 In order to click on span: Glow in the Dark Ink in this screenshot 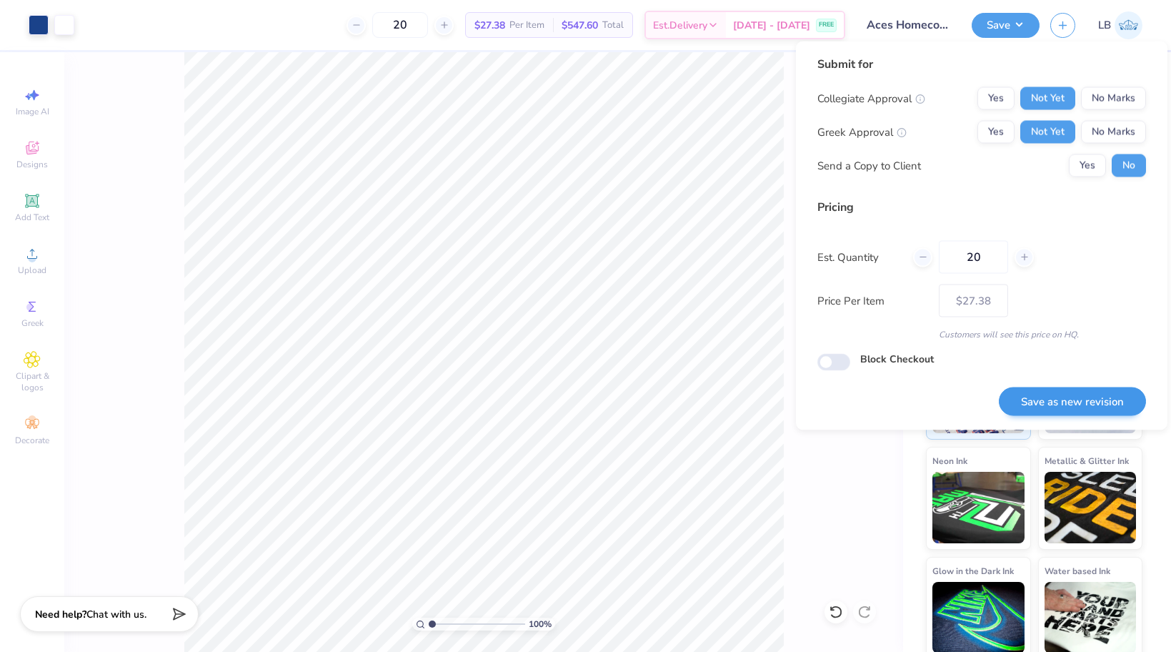, I will do `click(973, 570)`.